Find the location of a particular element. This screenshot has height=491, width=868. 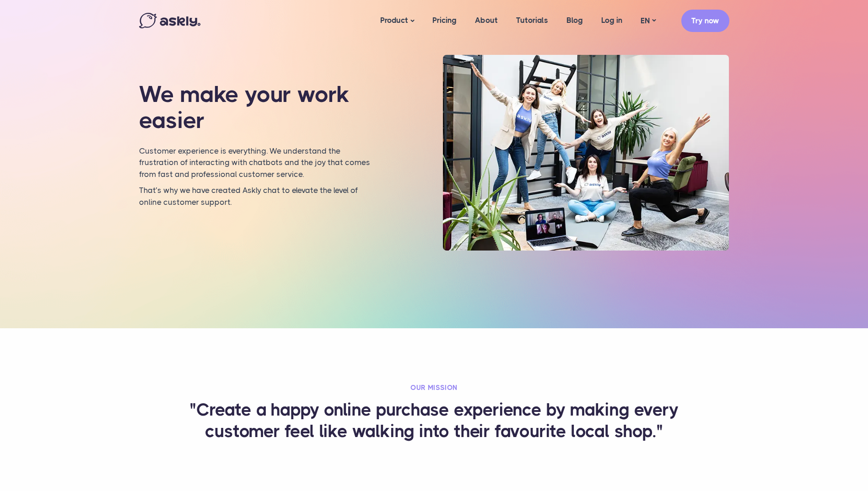

a: Tutorials is located at coordinates (532, 20).